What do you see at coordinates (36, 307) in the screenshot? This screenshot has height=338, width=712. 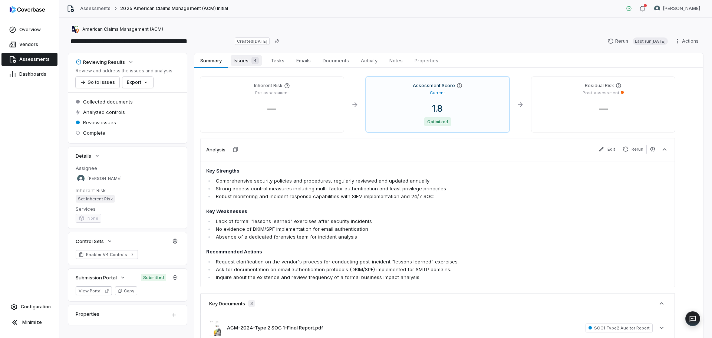 I see `span: Configuration` at bounding box center [36, 307].